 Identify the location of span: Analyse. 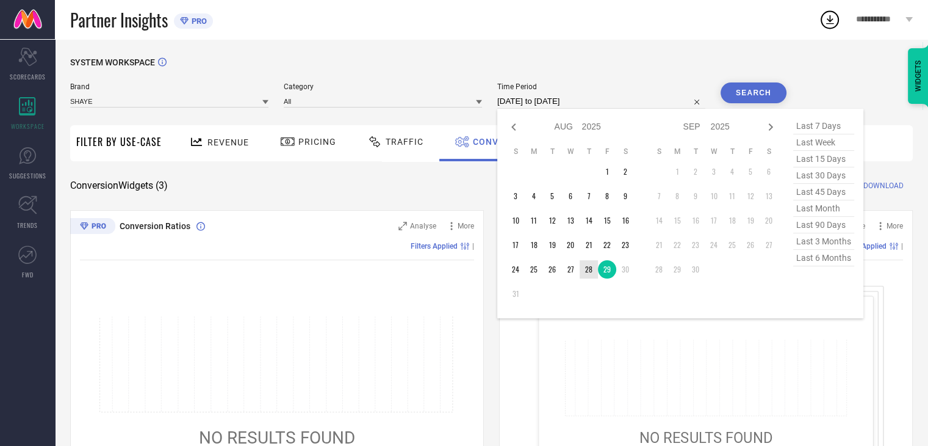
(423, 226).